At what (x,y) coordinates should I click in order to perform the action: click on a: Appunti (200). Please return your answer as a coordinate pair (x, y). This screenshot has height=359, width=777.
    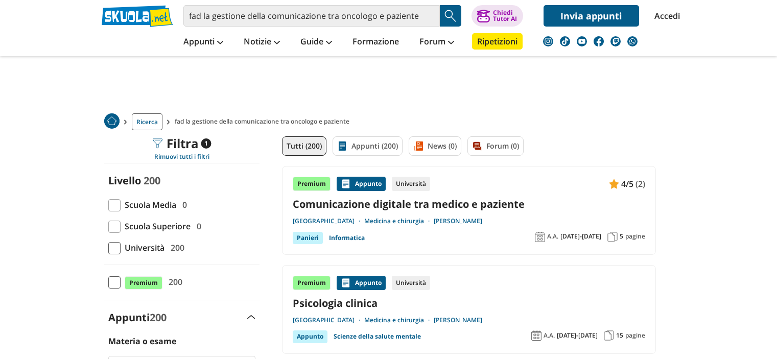
    Looking at the image, I should click on (367, 146).